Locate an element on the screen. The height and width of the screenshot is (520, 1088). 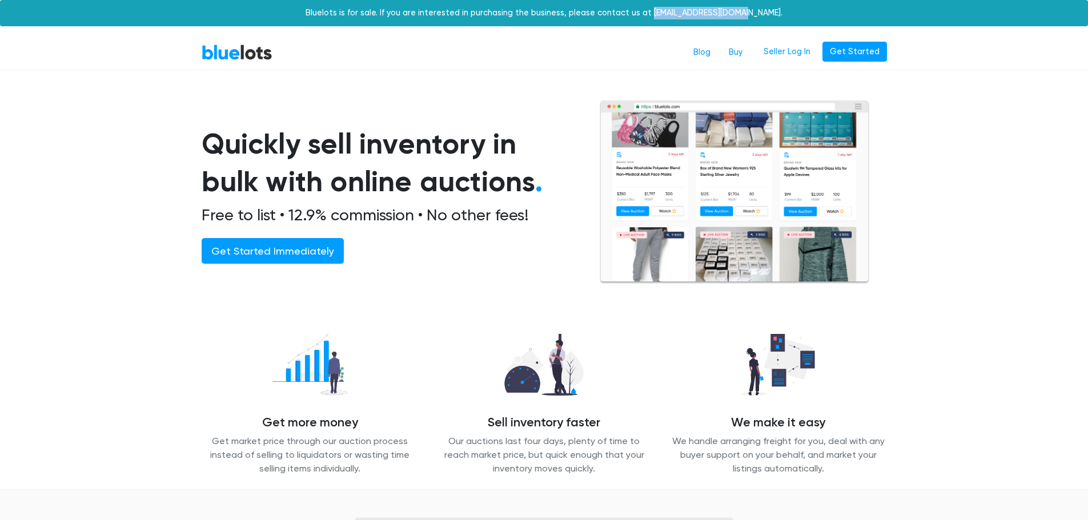
a: Buy is located at coordinates (736, 53).